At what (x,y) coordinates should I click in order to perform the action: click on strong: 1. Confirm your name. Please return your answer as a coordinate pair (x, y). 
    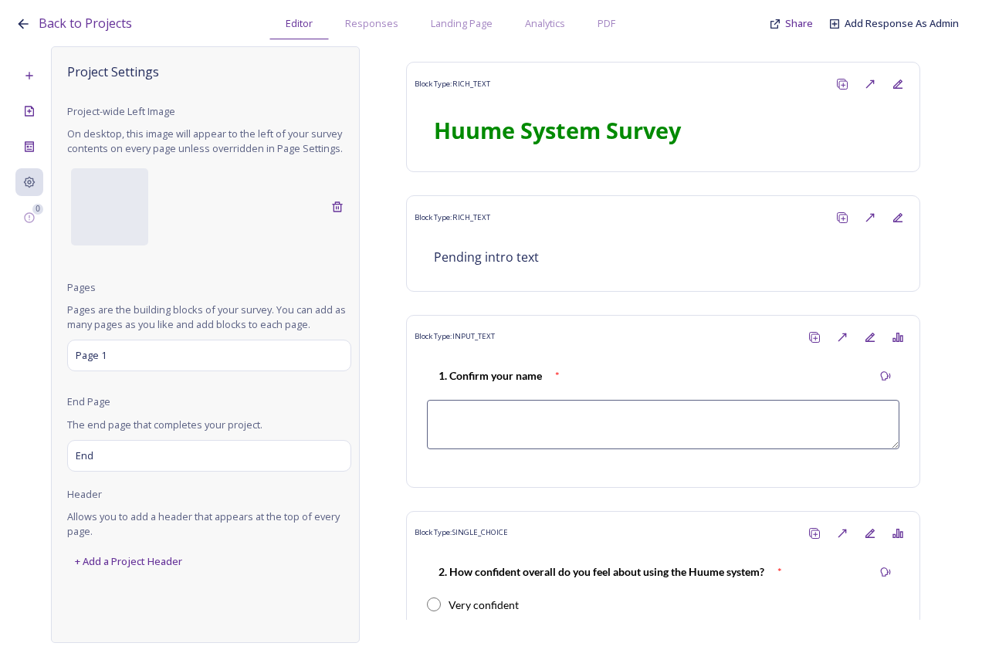
    Looking at the image, I should click on (490, 375).